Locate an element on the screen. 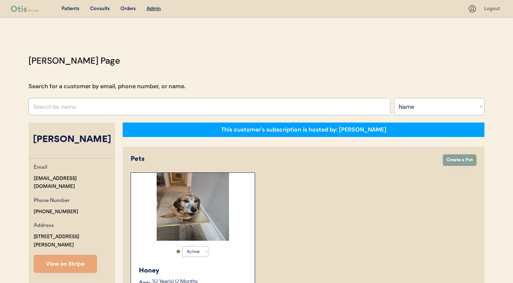 This screenshot has width=513, height=283. div: Address is located at coordinates (44, 226).